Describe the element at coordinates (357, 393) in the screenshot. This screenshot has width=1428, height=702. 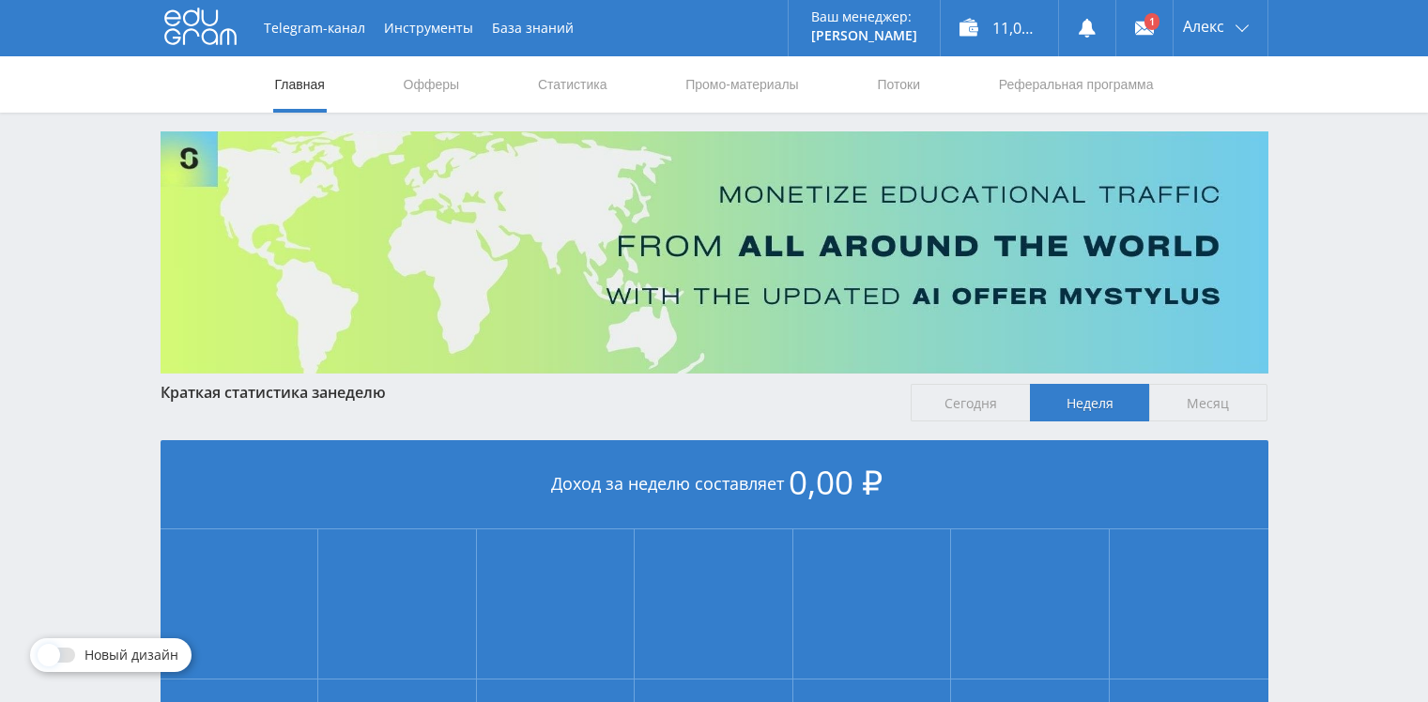
I see `span: неделю` at that location.